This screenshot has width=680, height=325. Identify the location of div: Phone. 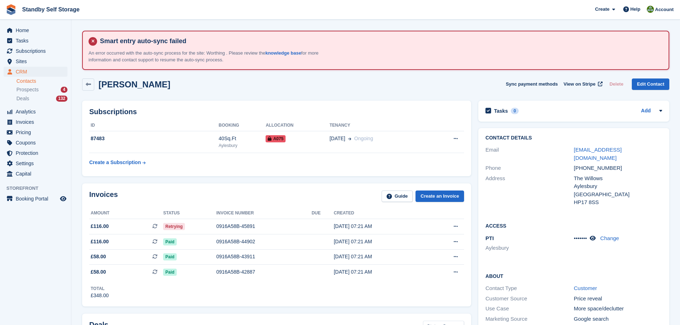
(529, 168).